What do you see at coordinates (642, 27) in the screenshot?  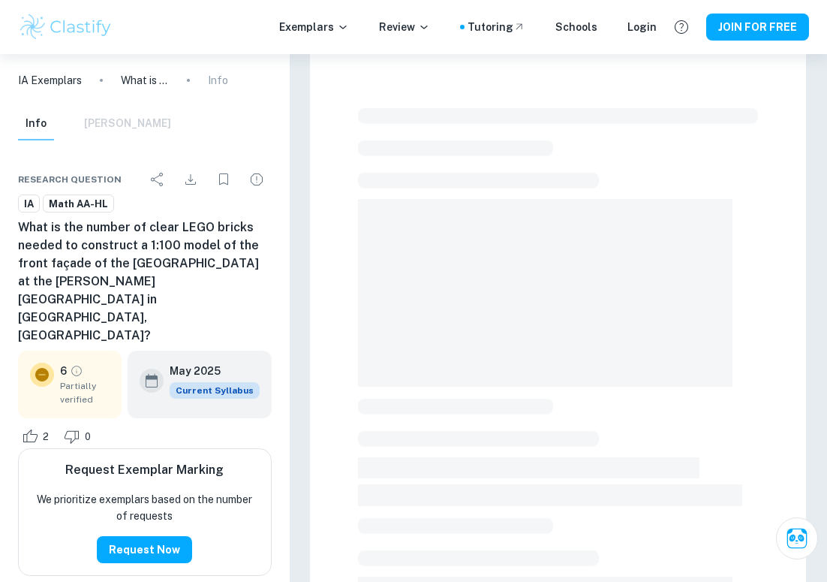 I see `div: Login` at bounding box center [642, 27].